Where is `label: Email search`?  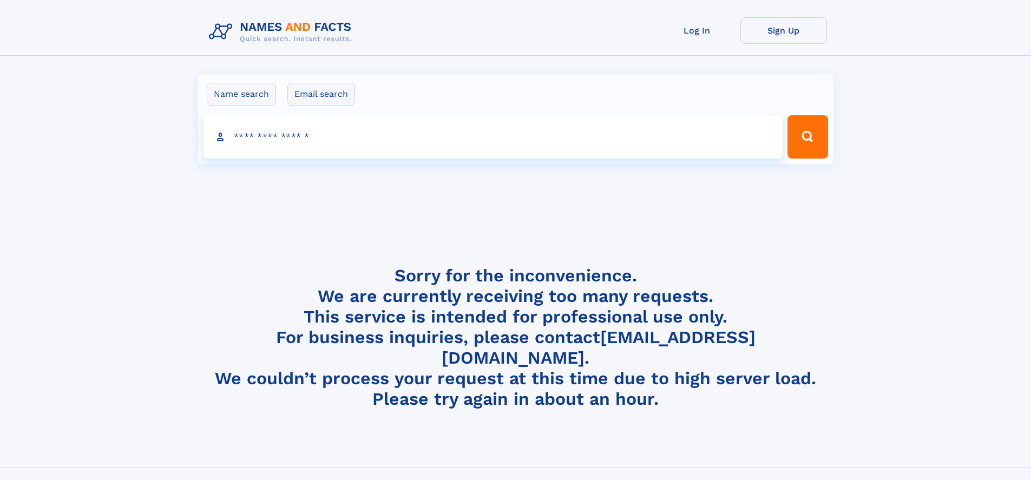 label: Email search is located at coordinates (321, 94).